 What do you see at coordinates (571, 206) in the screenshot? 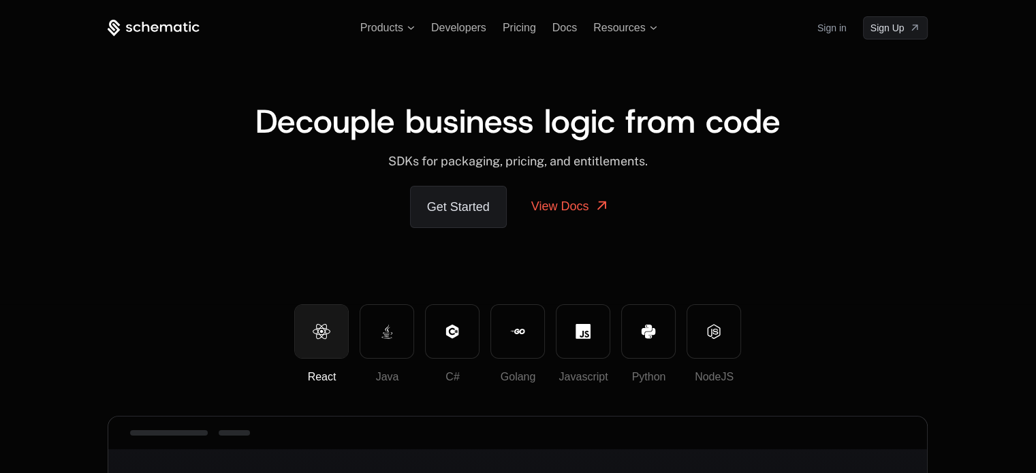
I see `a: View Docs` at bounding box center [571, 206].